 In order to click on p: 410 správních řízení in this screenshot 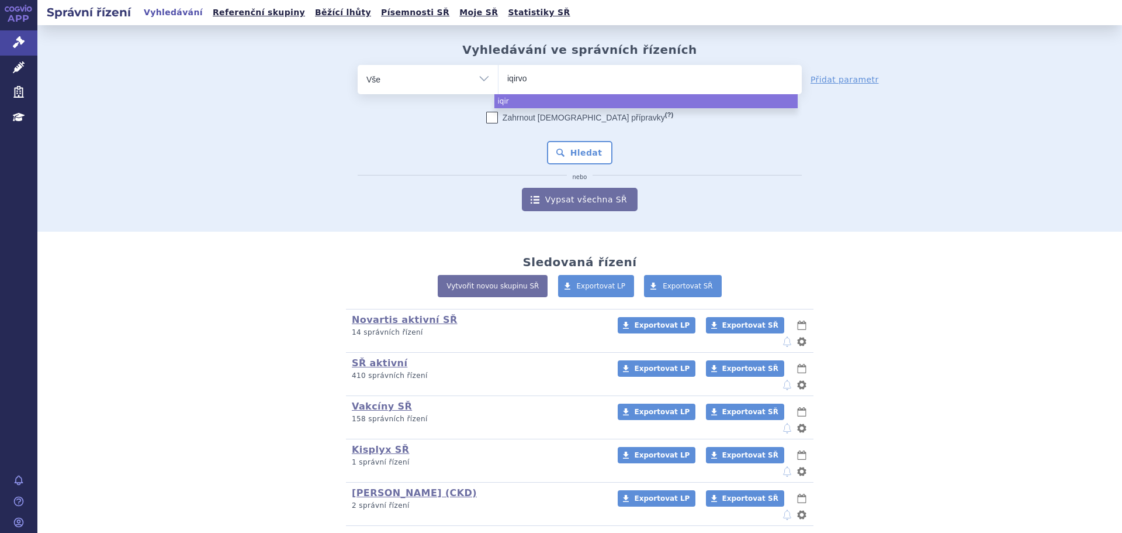, I will do `click(477, 375)`.